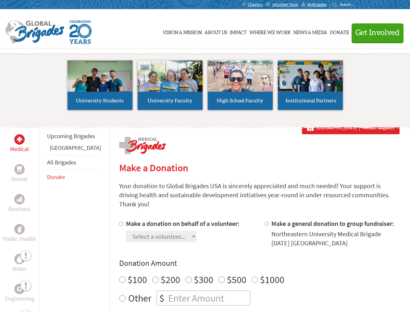 The height and width of the screenshot is (312, 410). What do you see at coordinates (19, 199) in the screenshot?
I see `div: Business` at bounding box center [19, 199].